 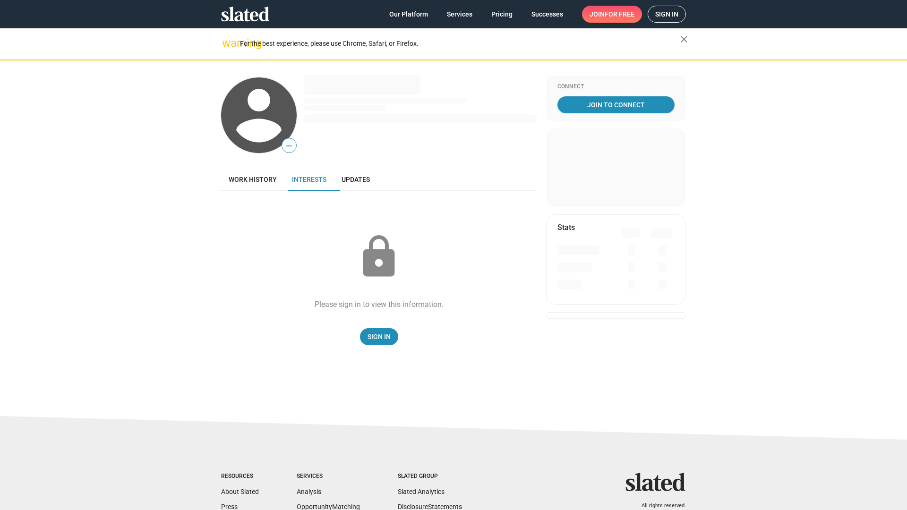 What do you see at coordinates (460, 14) in the screenshot?
I see `span: Services` at bounding box center [460, 14].